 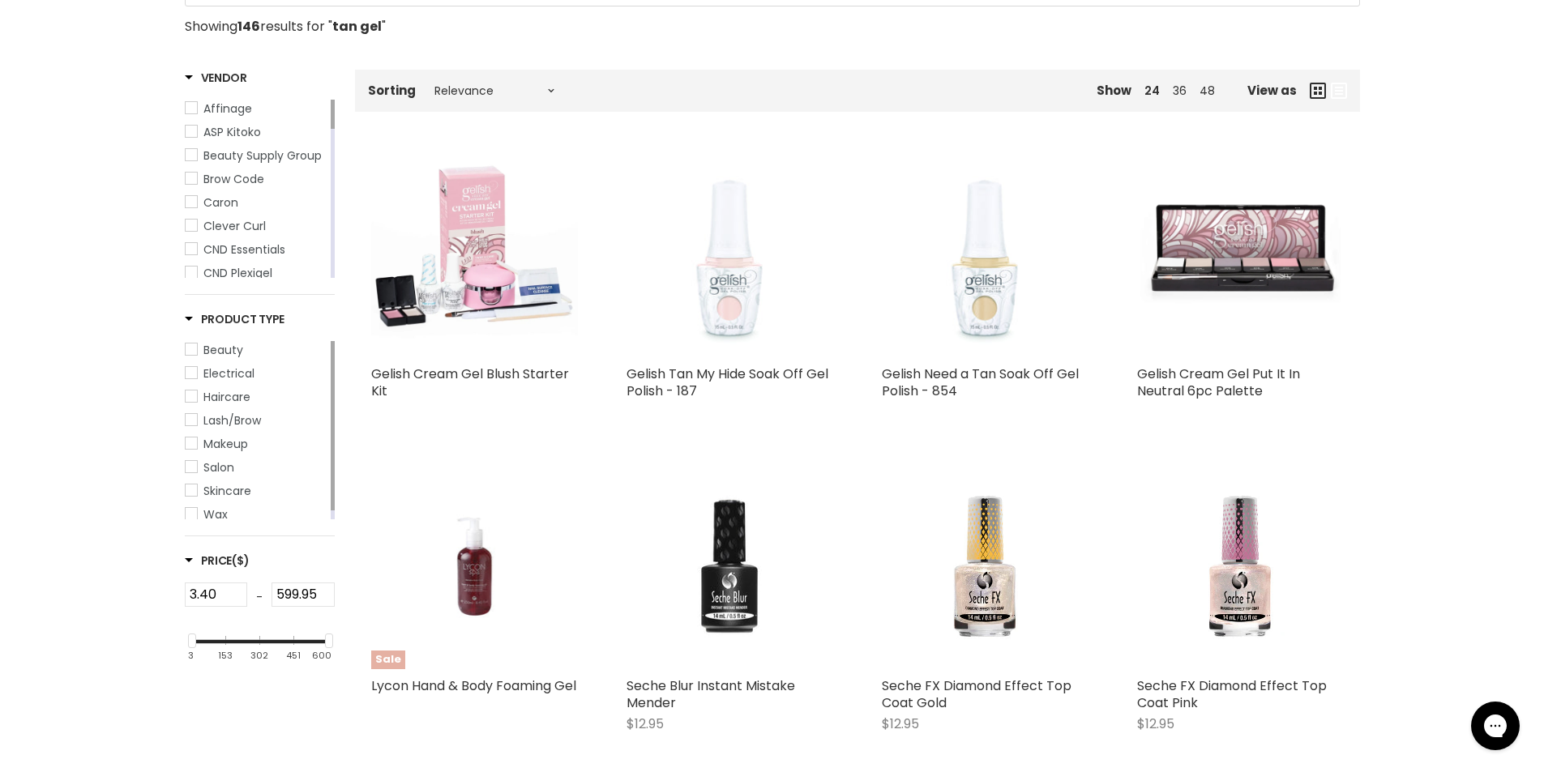 I want to click on h3: Price($), so click(x=217, y=561).